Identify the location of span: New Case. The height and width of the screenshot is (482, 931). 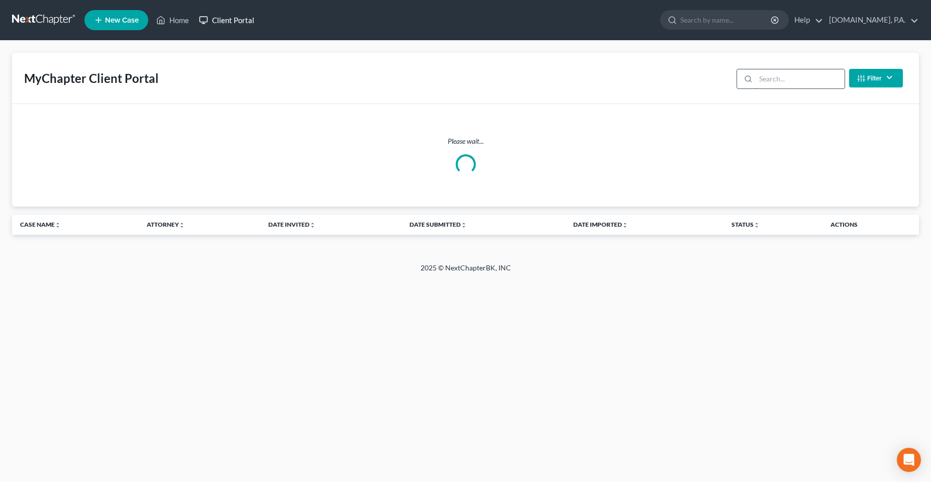
(122, 20).